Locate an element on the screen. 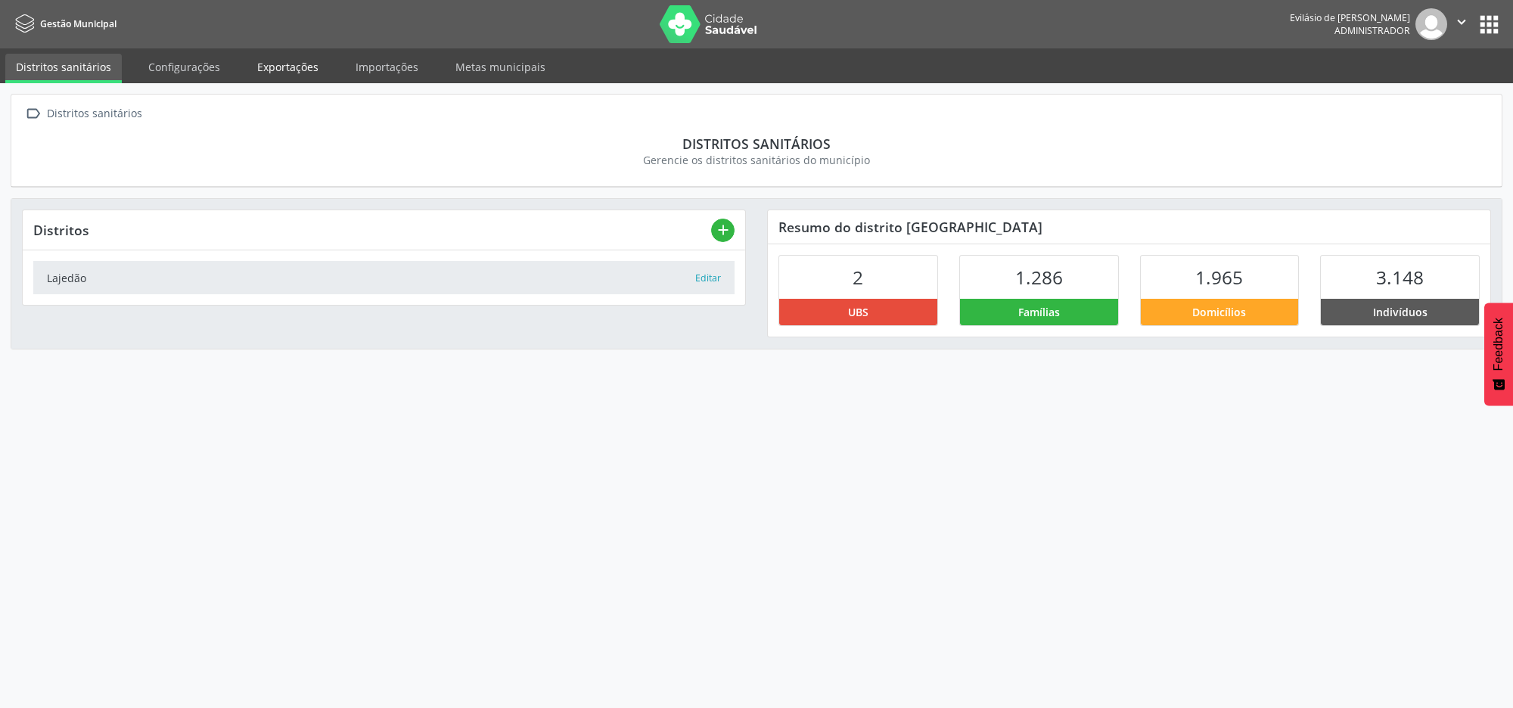 This screenshot has height=708, width=1513. div: Gerencie os distritos sanitários do município is located at coordinates (757, 160).